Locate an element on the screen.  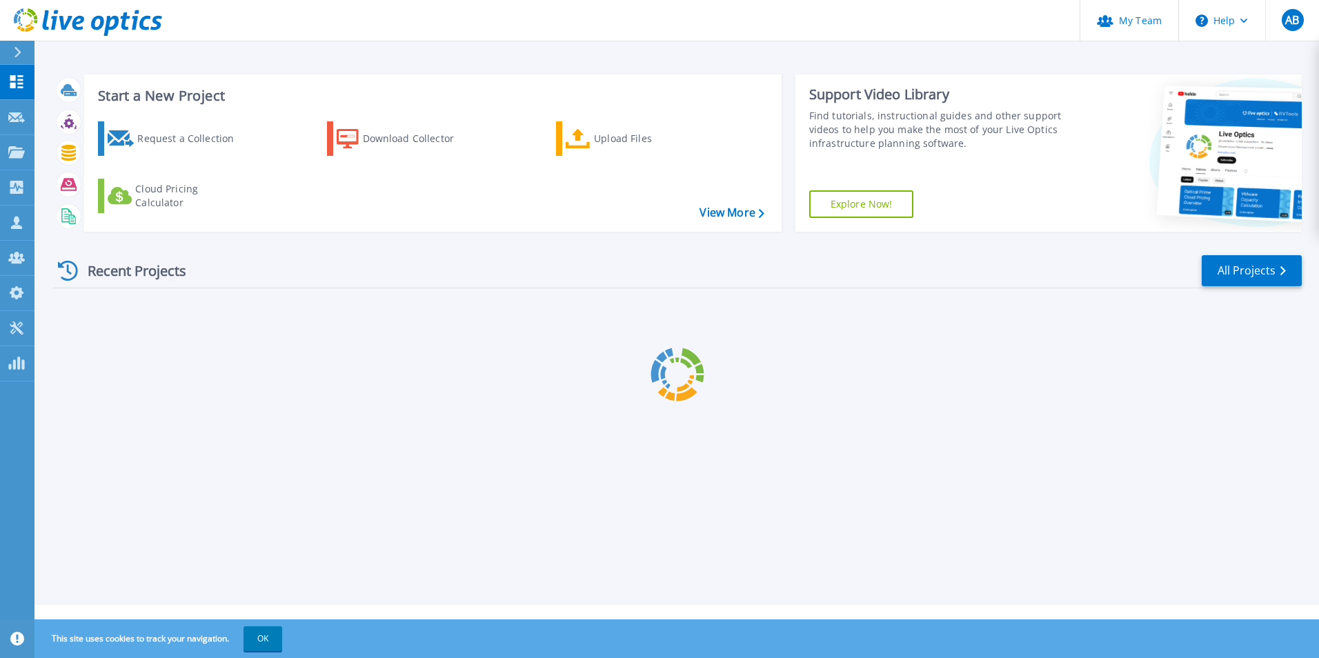
a: Request a Collection is located at coordinates (175, 139).